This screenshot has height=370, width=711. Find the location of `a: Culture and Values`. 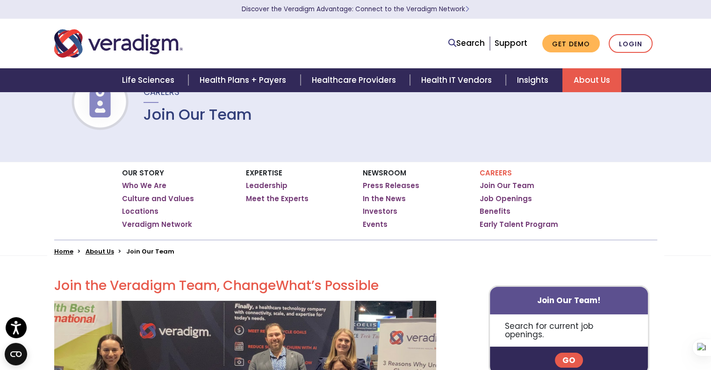

a: Culture and Values is located at coordinates (158, 199).